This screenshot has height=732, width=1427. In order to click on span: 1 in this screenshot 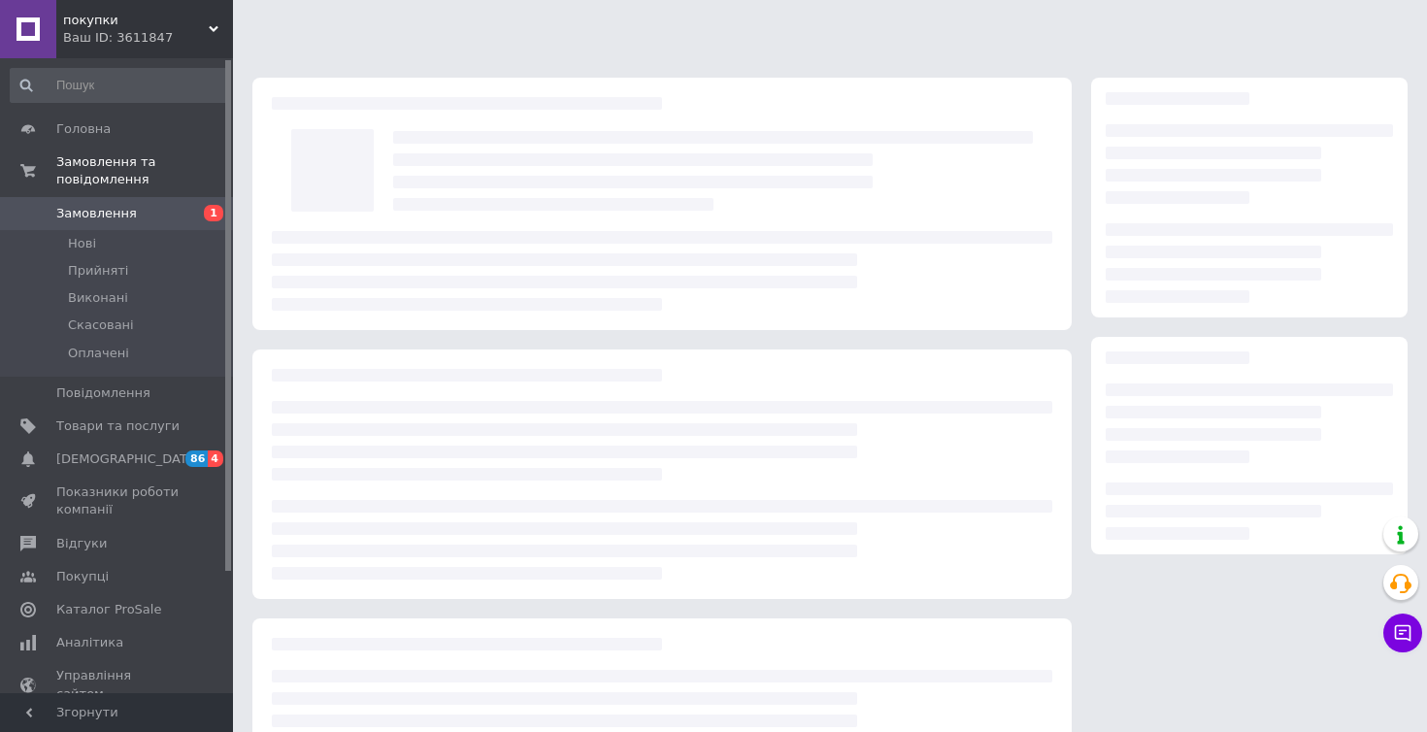, I will do `click(214, 213)`.